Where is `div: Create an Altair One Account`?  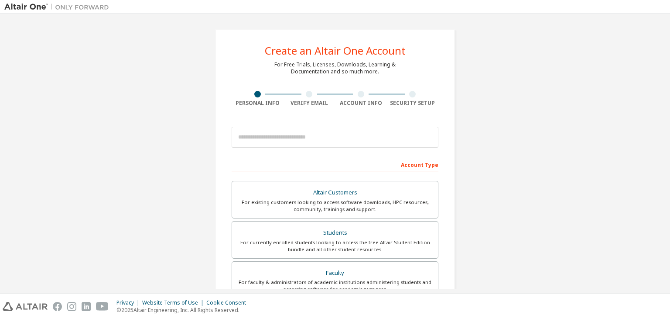
div: Create an Altair One Account is located at coordinates (335, 51).